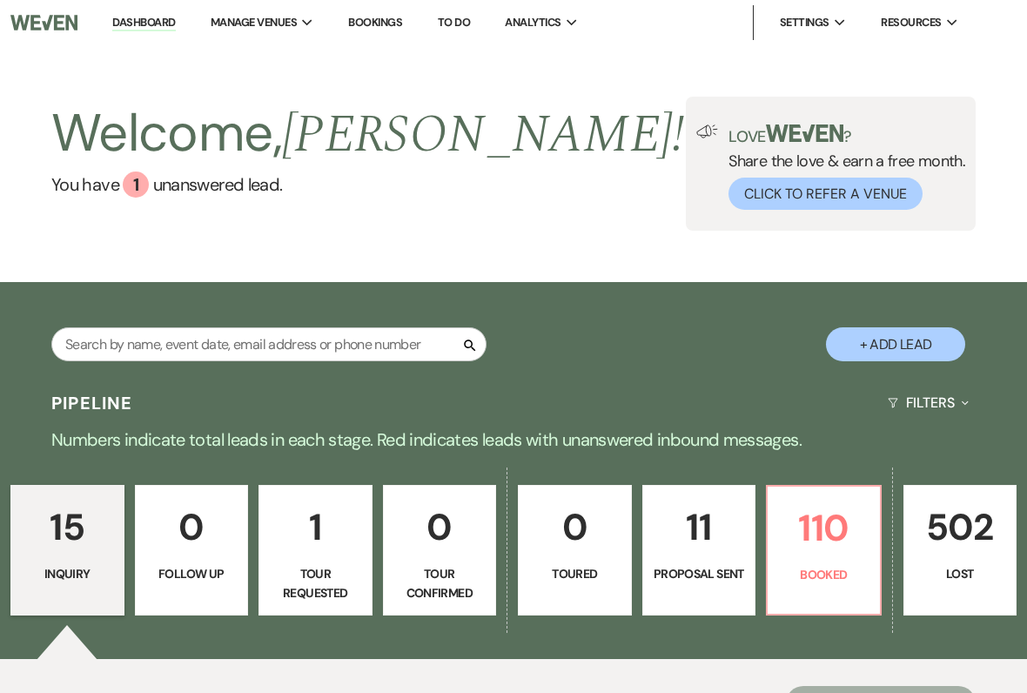  Describe the element at coordinates (253, 23) in the screenshot. I see `span: Manage Venues` at that location.